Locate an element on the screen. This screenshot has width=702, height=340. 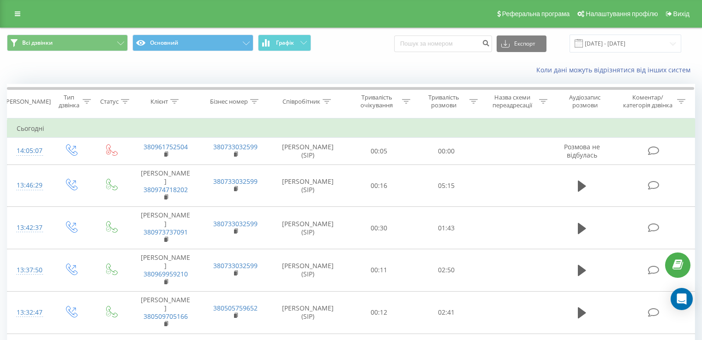
td: 00:11 is located at coordinates (379, 271).